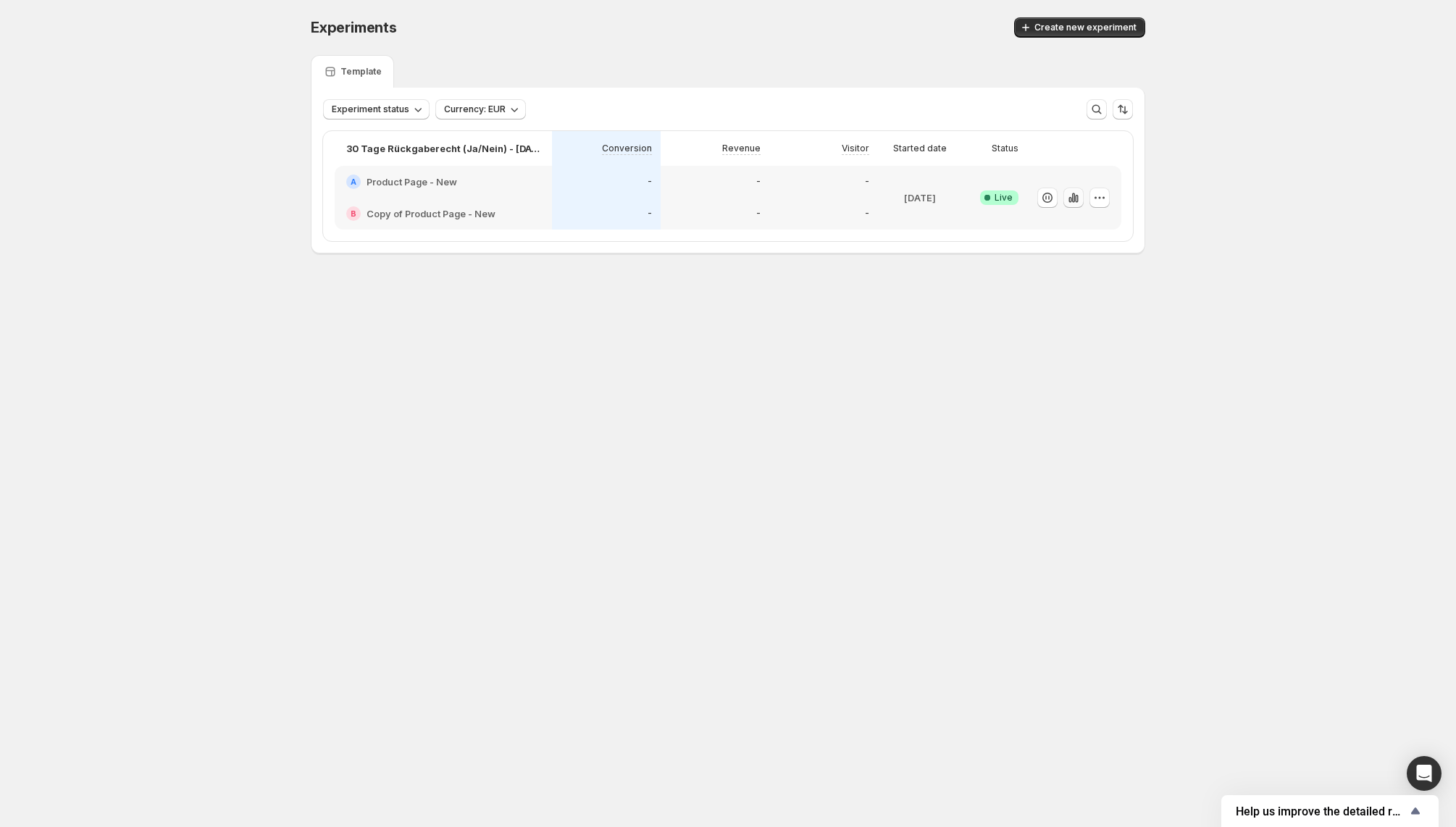 This screenshot has width=1456, height=827. Describe the element at coordinates (1122, 110) in the screenshot. I see `button: Sort the results` at that location.